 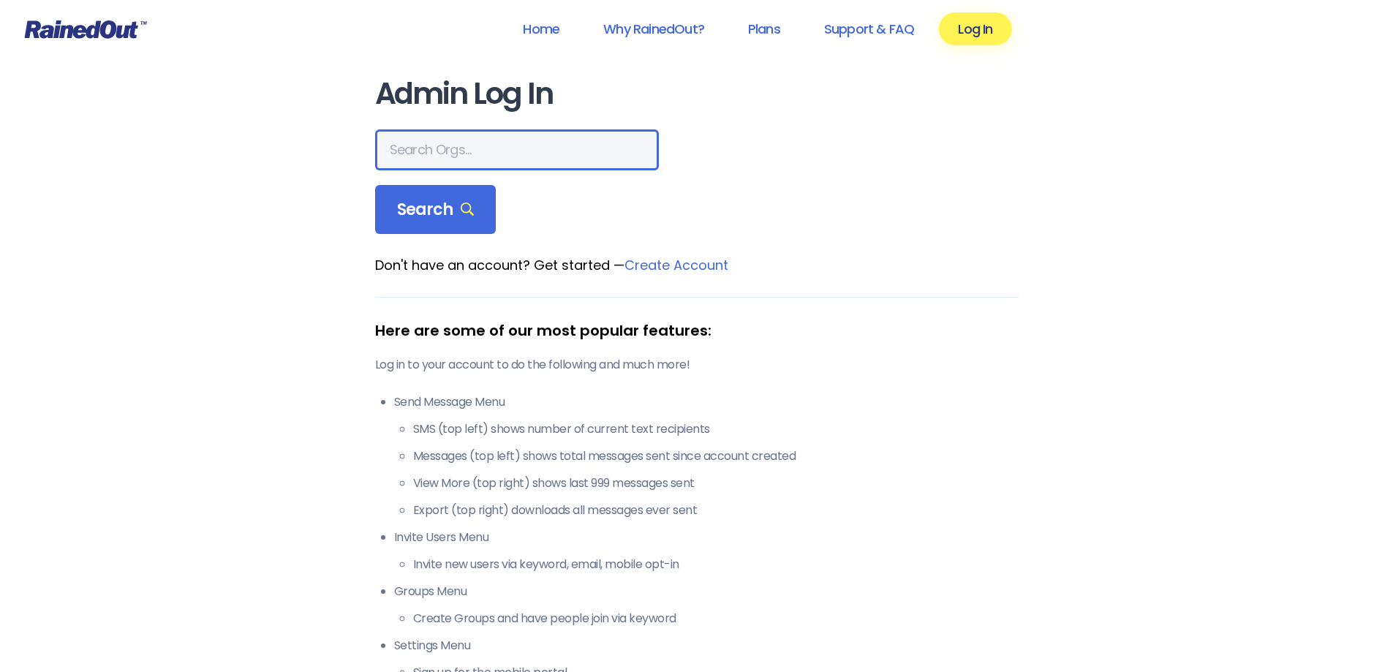 What do you see at coordinates (764, 29) in the screenshot?
I see `a: Plans` at bounding box center [764, 29].